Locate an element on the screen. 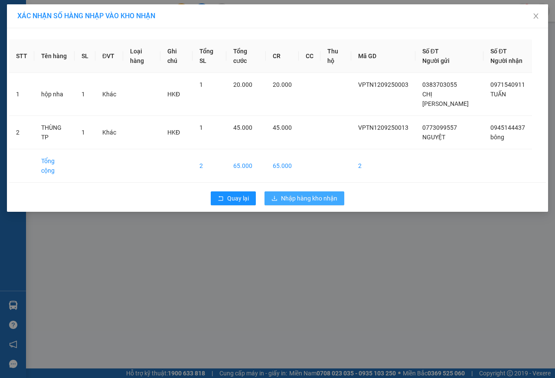 The image size is (555, 378). td: Tổng cộng is located at coordinates (54, 166).